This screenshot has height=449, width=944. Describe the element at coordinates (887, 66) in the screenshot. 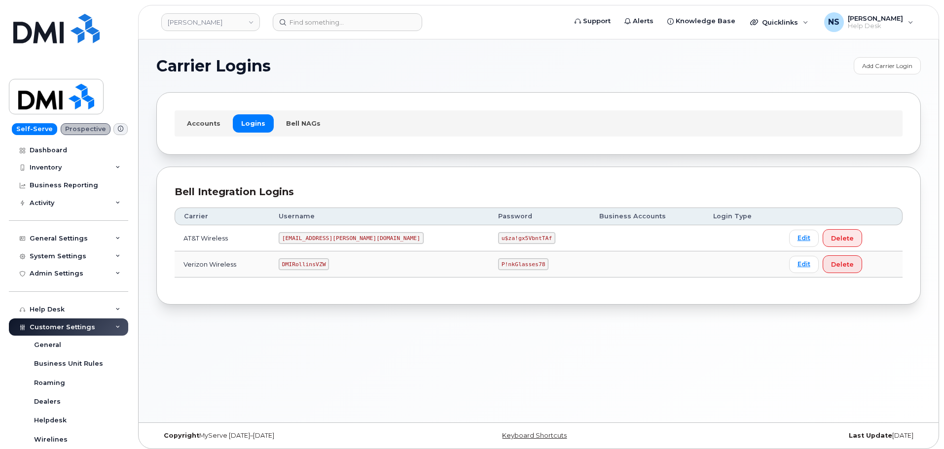

I see `a: Add Carrier Login` at that location.